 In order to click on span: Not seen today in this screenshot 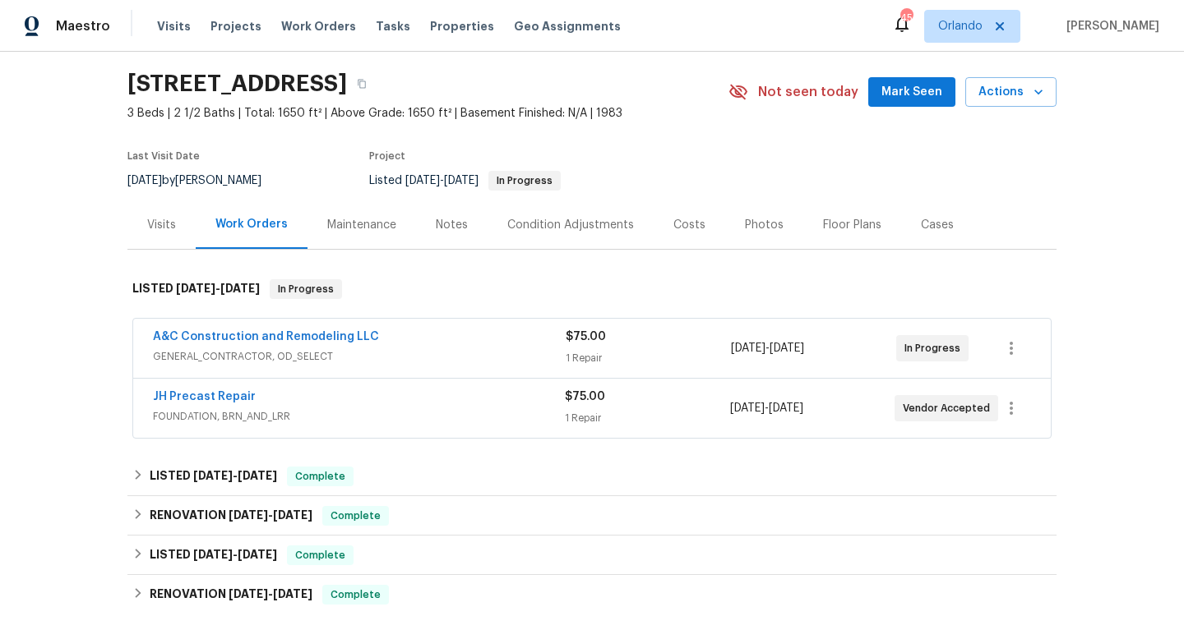, I will do `click(808, 92)`.